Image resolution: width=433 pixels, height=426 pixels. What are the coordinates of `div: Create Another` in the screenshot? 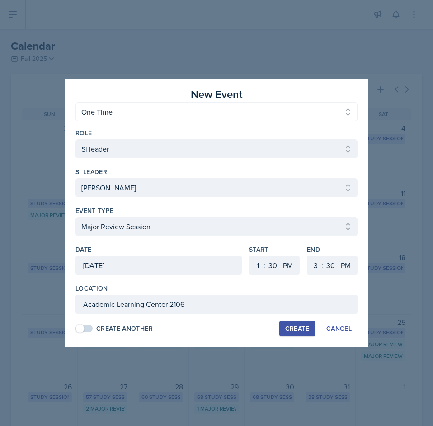 It's located at (124, 329).